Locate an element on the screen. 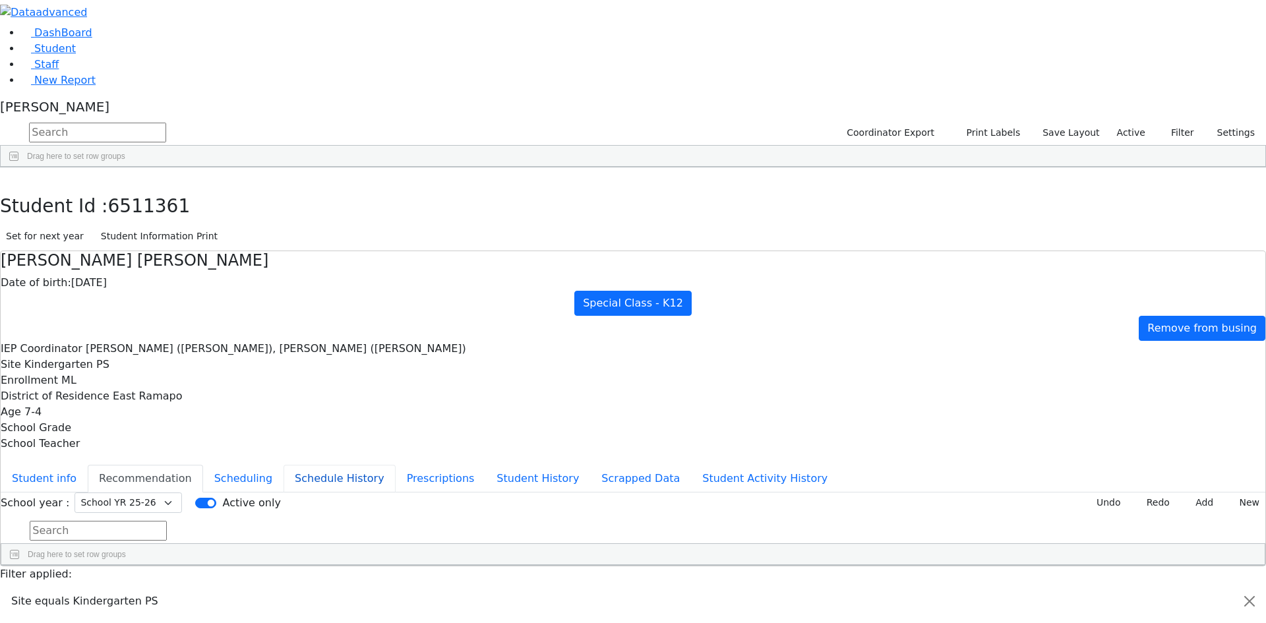  button: Student Information Print is located at coordinates (159, 236).